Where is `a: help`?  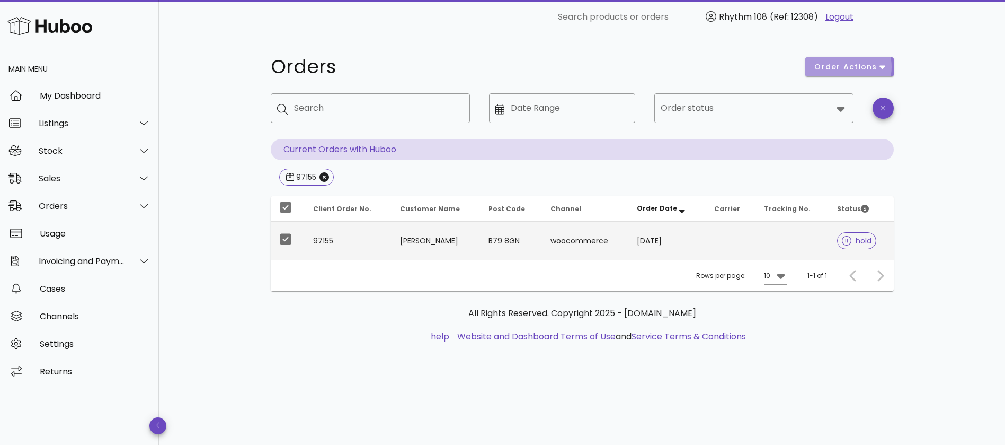 a: help is located at coordinates (440, 336).